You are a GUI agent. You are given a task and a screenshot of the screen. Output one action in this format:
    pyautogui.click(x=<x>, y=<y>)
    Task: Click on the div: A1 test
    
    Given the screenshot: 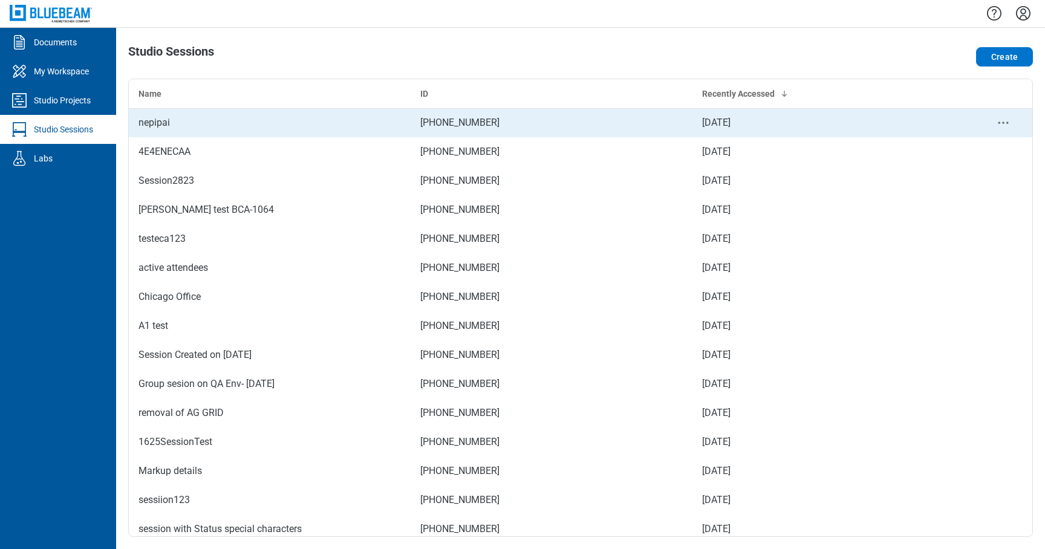 What is the action you would take?
    pyautogui.click(x=270, y=326)
    